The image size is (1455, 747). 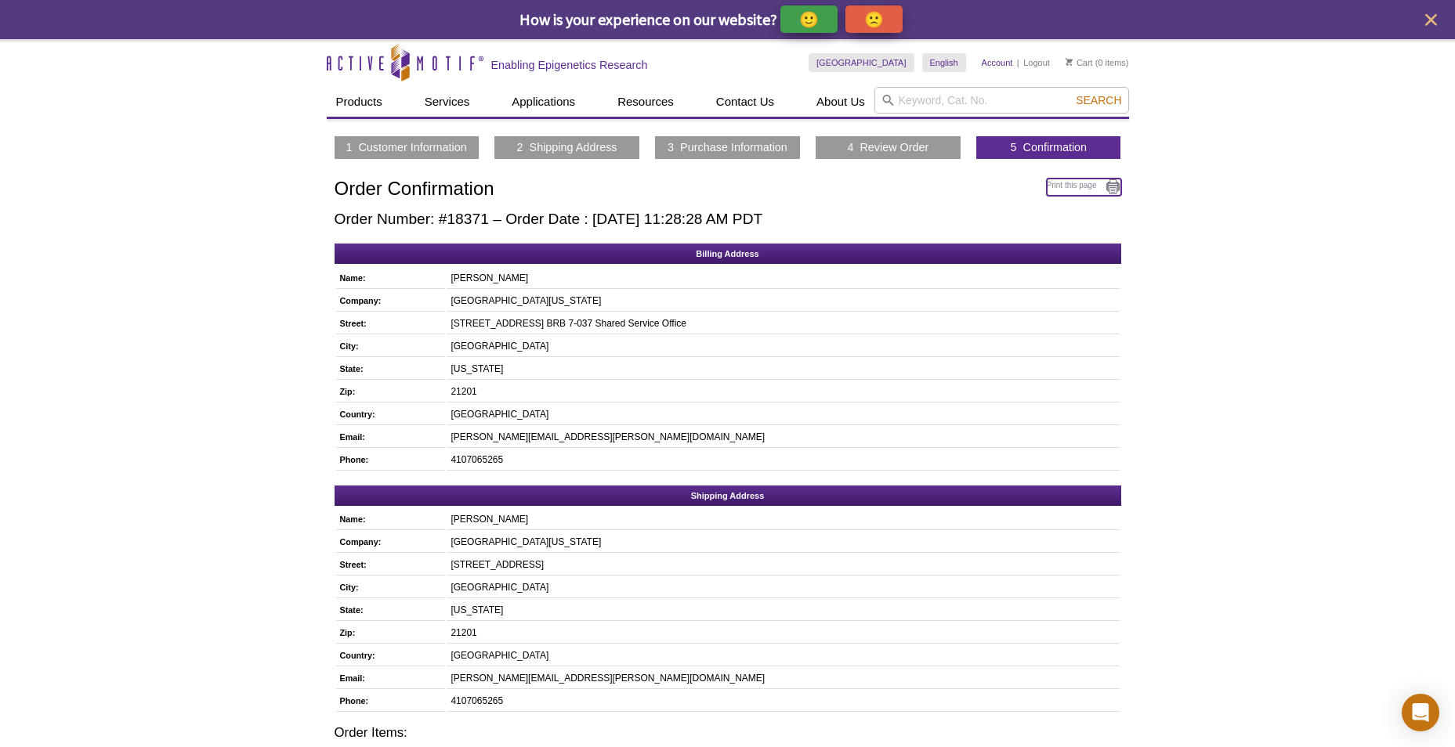 I want to click on div: Open Intercom Messenger, so click(x=1420, y=713).